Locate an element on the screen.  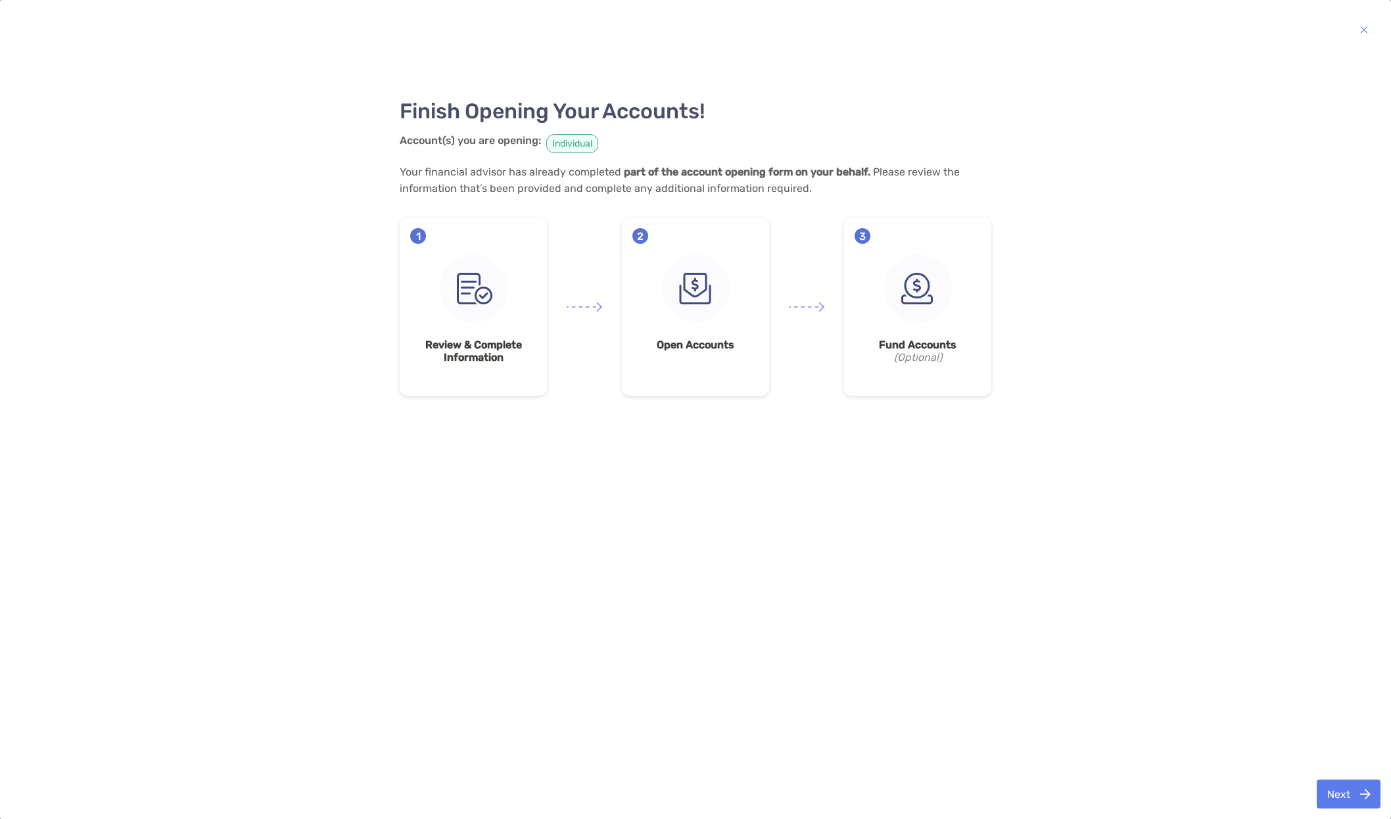
button: Next is located at coordinates (1348, 794).